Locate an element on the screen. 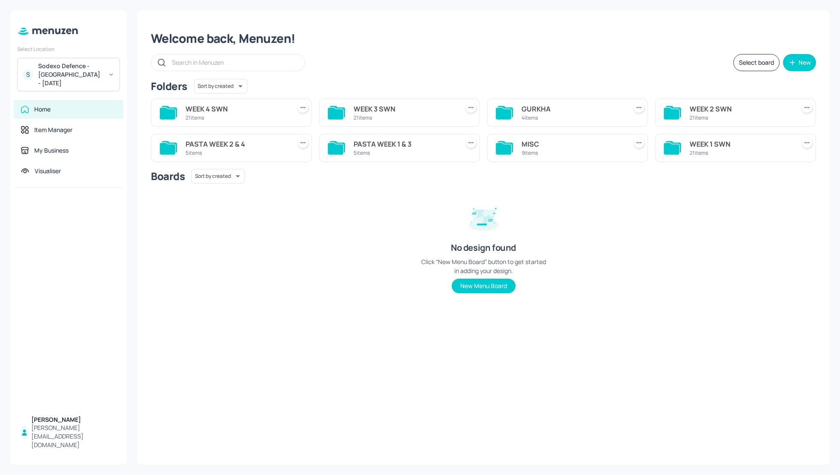  div: WEEK 1 SWN is located at coordinates (740, 144).